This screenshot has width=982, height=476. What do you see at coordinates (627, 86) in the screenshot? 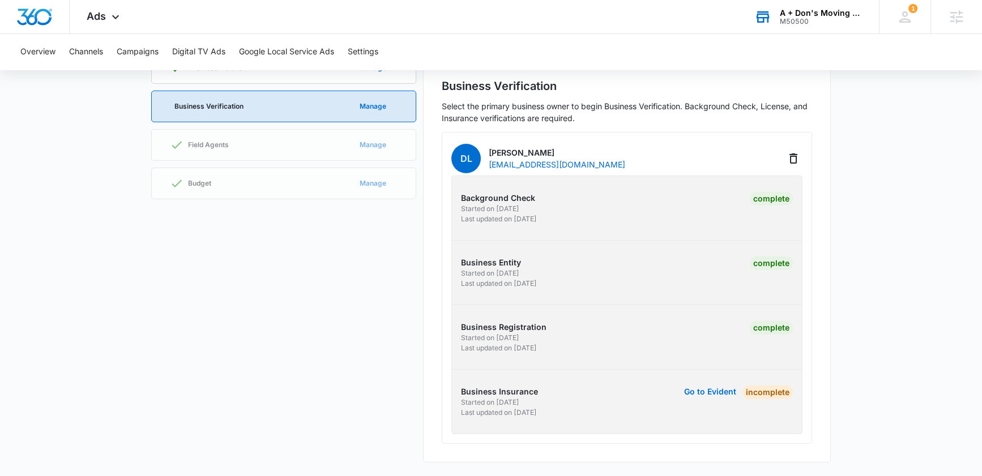
I see `h2: Business Verification` at bounding box center [627, 86].